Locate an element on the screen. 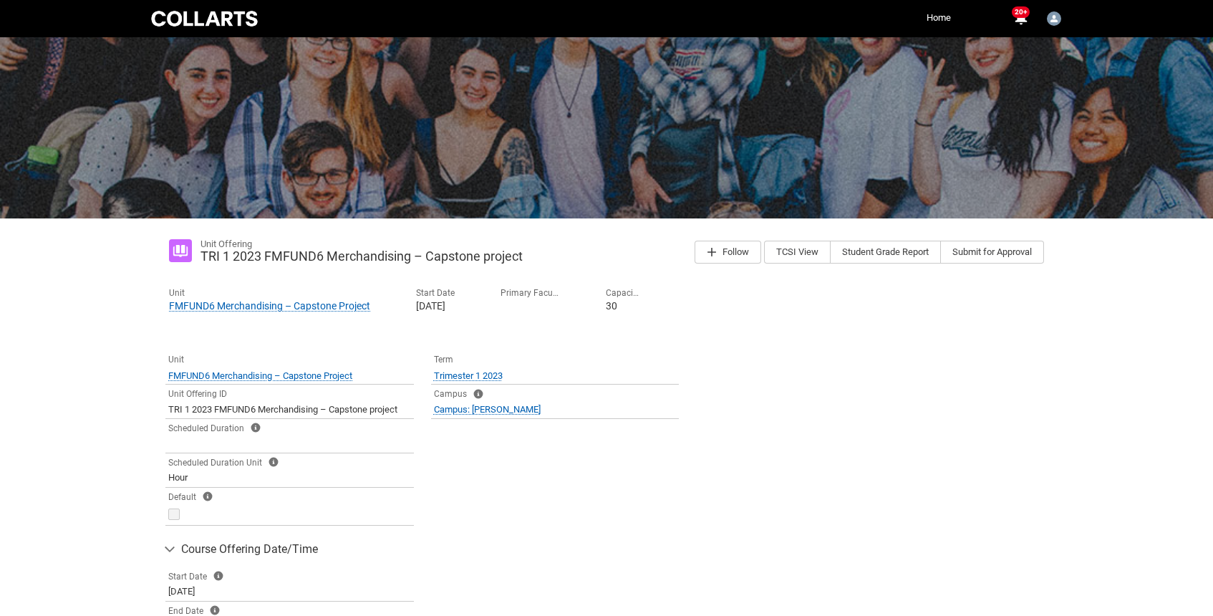 Image resolution: width=1213 pixels, height=616 pixels. img: Deborah.Pratt is located at coordinates (1054, 19).